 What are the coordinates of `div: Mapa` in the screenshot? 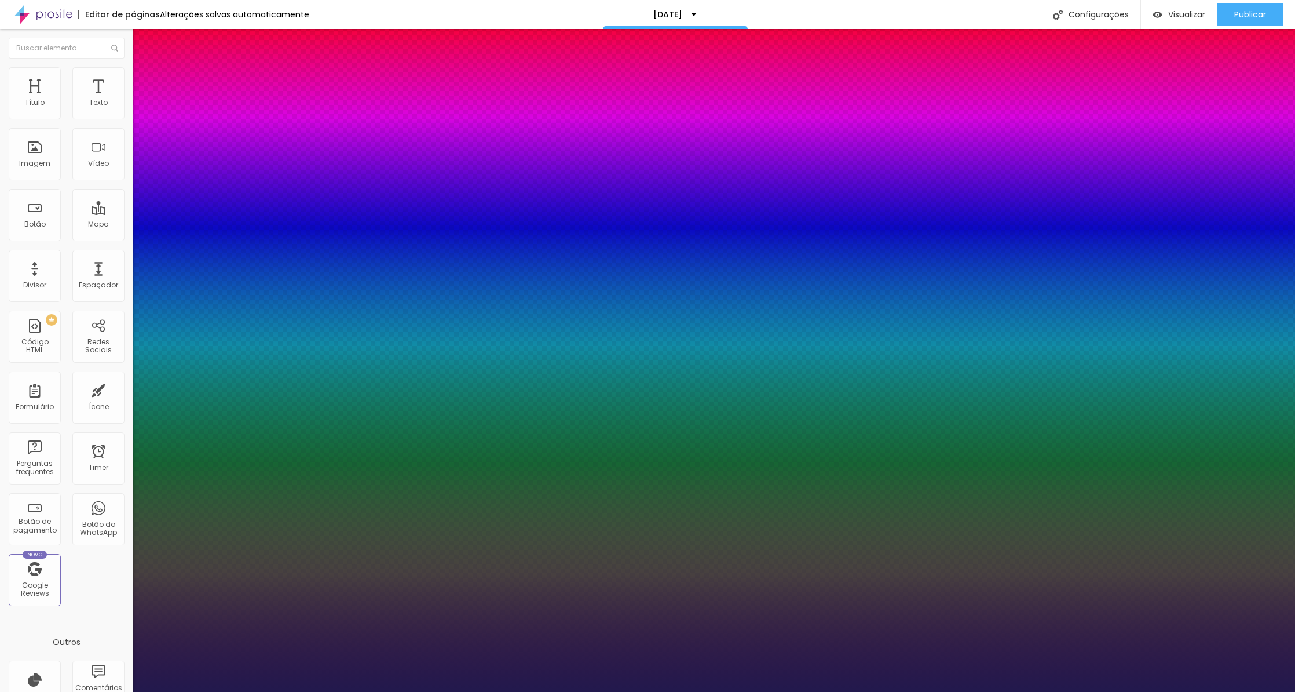 It's located at (98, 224).